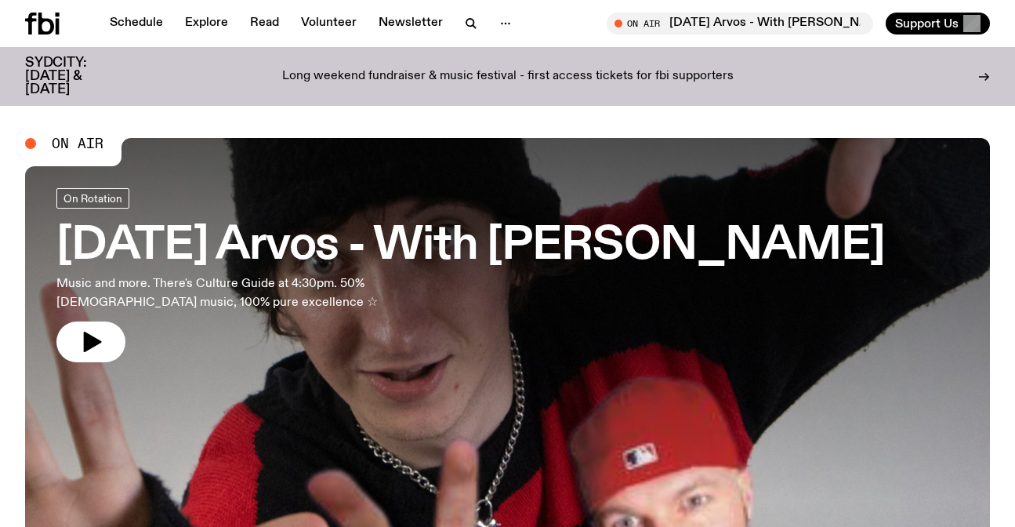 Image resolution: width=1015 pixels, height=527 pixels. Describe the element at coordinates (93, 198) in the screenshot. I see `a: On Rotation` at that location.